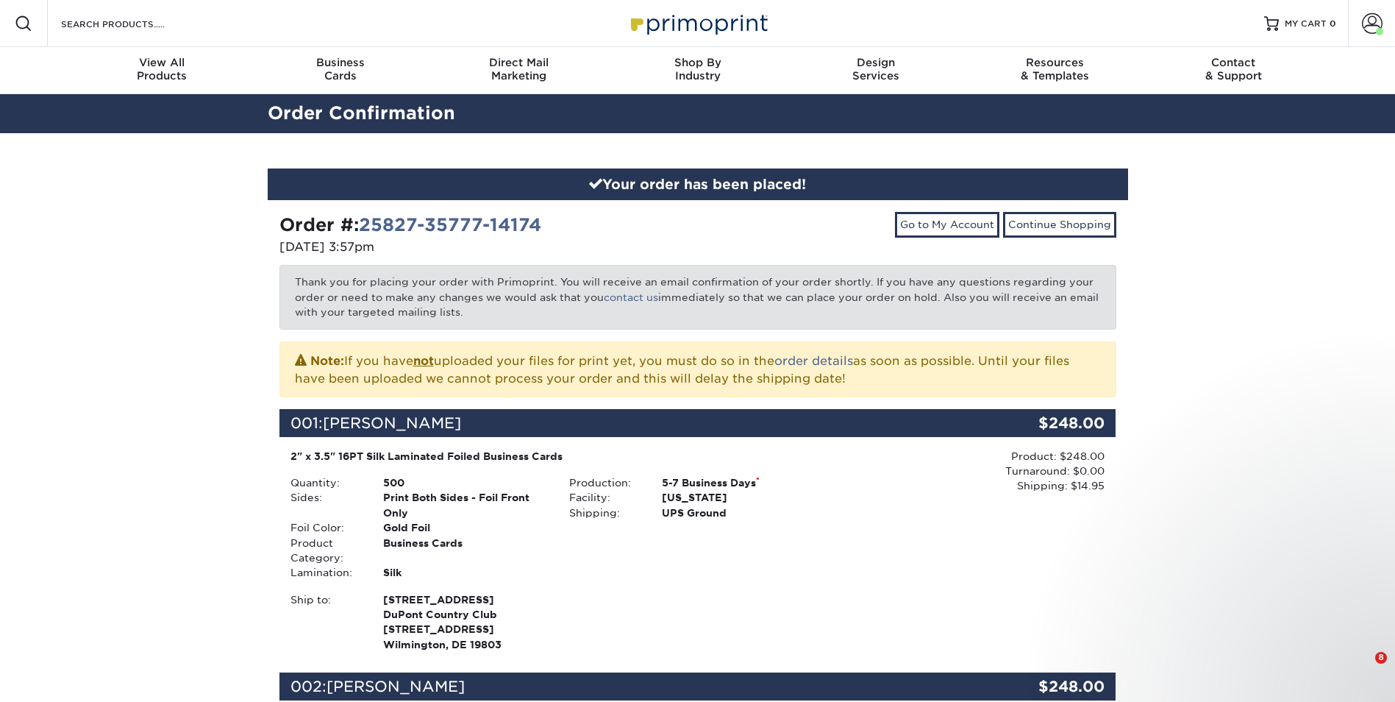 Image resolution: width=1395 pixels, height=702 pixels. What do you see at coordinates (628, 686) in the screenshot?
I see `div: 002:` at bounding box center [628, 686].